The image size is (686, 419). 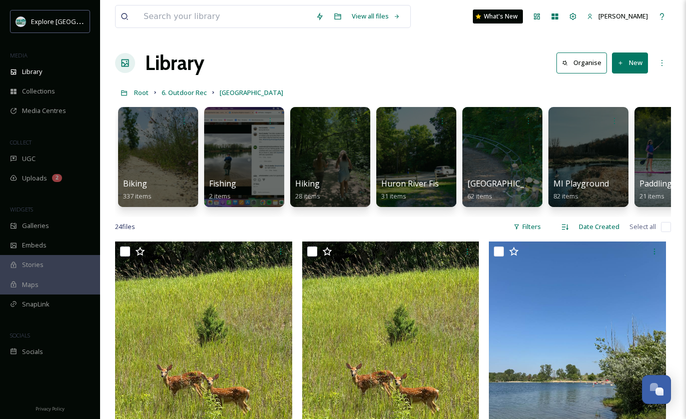 What do you see at coordinates (394, 196) in the screenshot?
I see `span: 31 items` at bounding box center [394, 196].